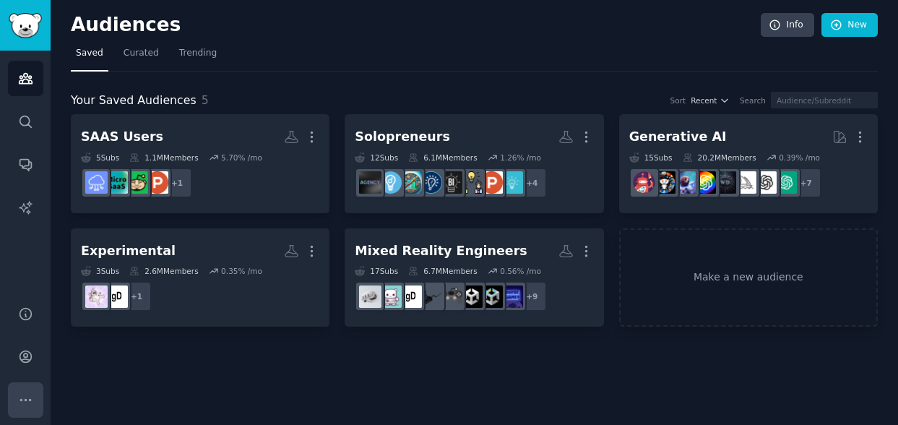  What do you see at coordinates (520, 271) in the screenshot?
I see `div: 0.56 % /mo` at bounding box center [520, 271].